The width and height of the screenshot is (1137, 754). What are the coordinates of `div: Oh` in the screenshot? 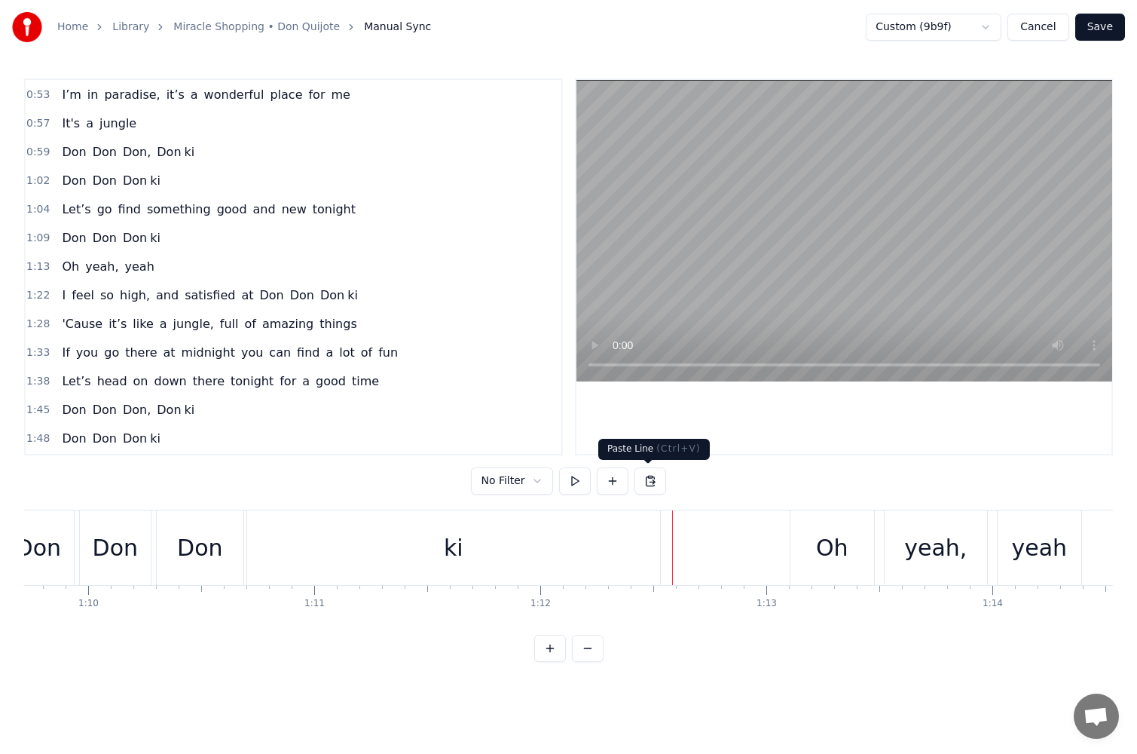 It's located at (832, 547).